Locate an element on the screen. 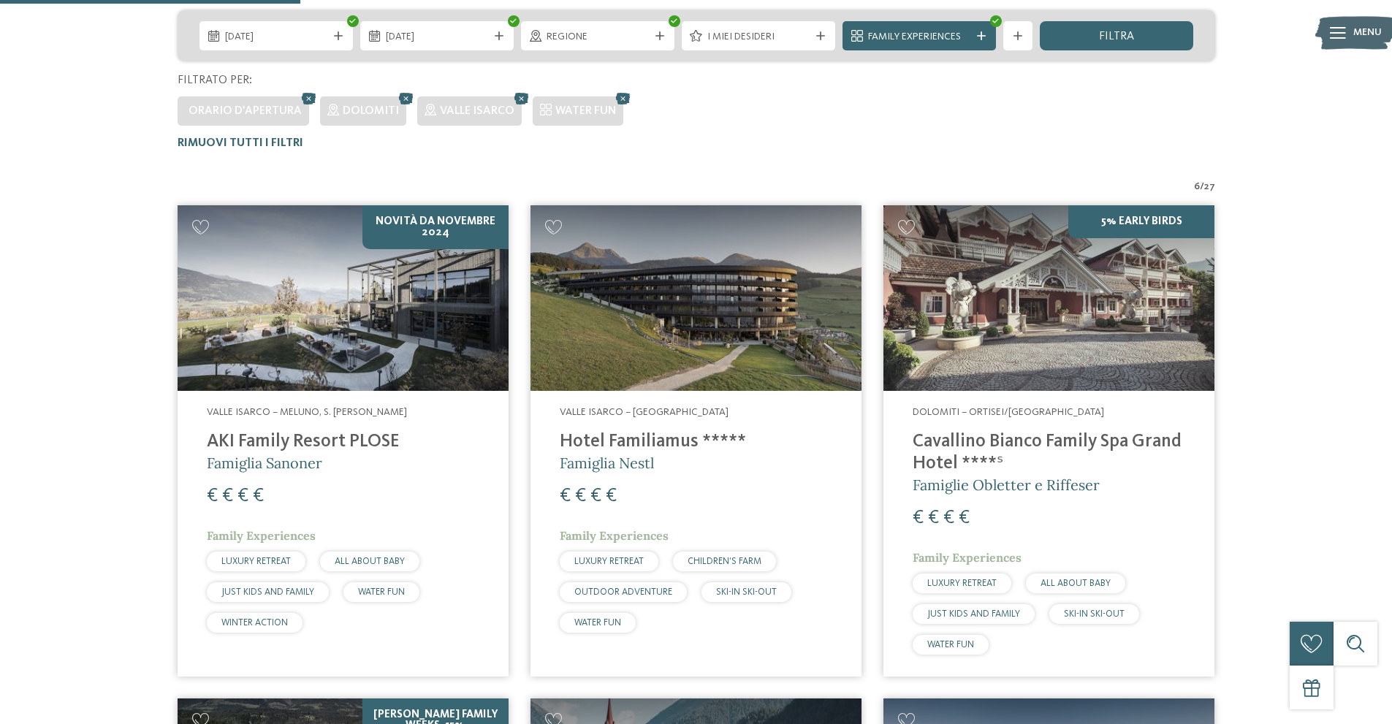 This screenshot has width=1392, height=724. span: Regione is located at coordinates (598, 37).